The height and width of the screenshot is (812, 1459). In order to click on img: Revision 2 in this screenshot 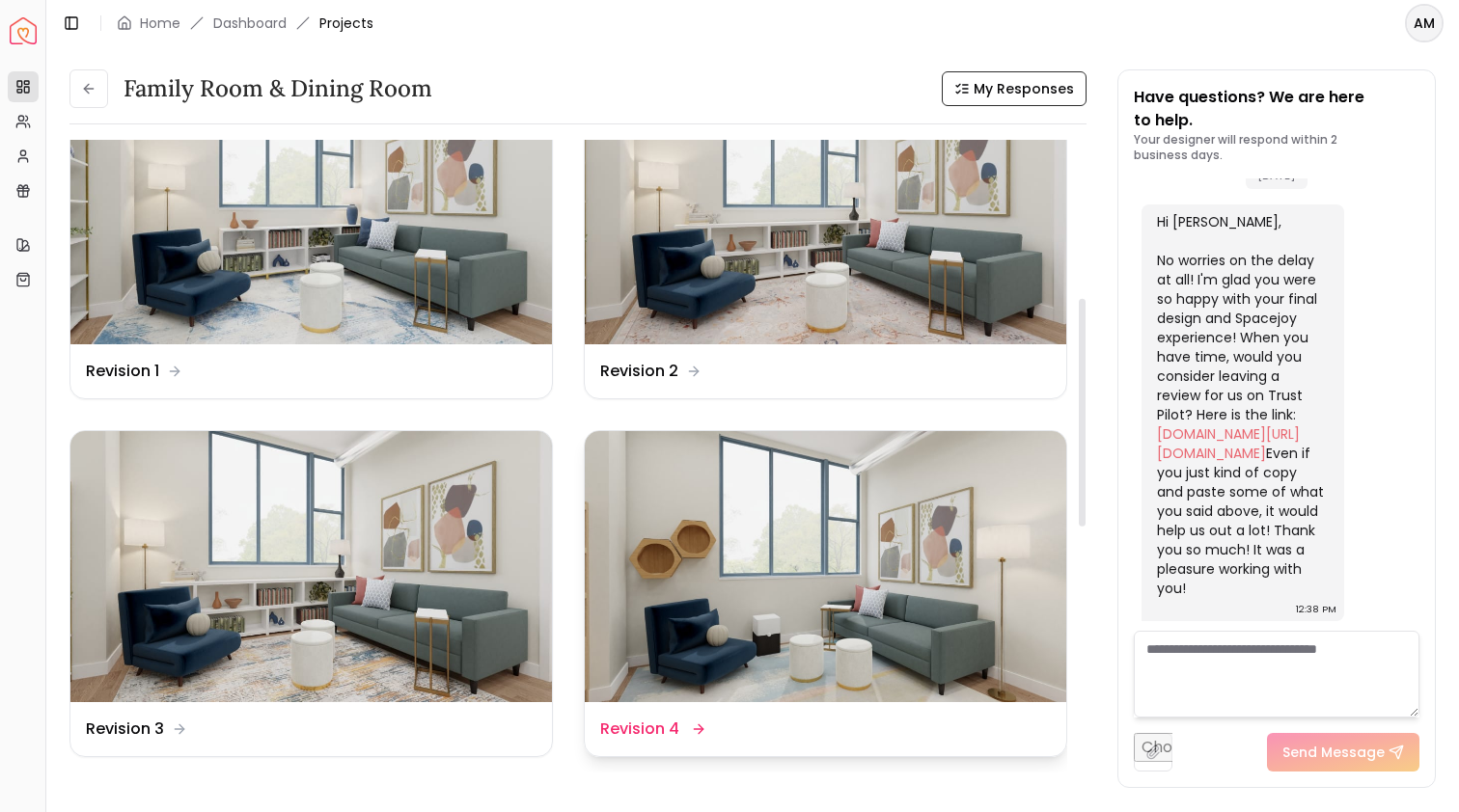, I will do `click(825, 210)`.